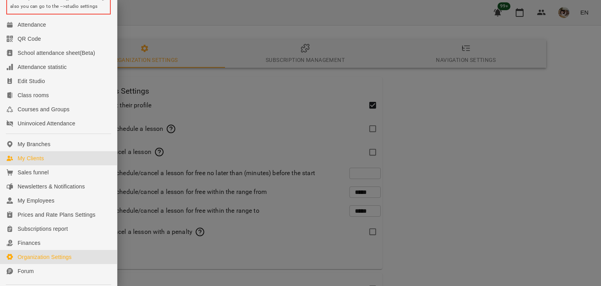 The width and height of the screenshot is (601, 286). Describe the element at coordinates (31, 158) in the screenshot. I see `div: My Clients` at that location.